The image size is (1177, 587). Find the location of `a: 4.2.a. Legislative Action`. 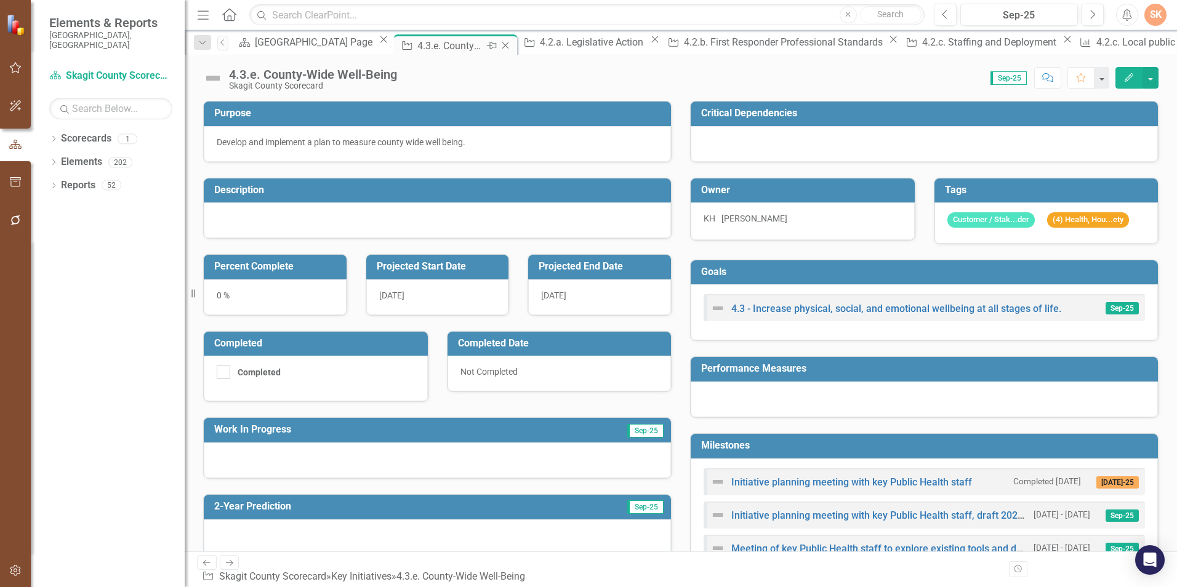

a: 4.2.a. Legislative Action is located at coordinates (583, 42).